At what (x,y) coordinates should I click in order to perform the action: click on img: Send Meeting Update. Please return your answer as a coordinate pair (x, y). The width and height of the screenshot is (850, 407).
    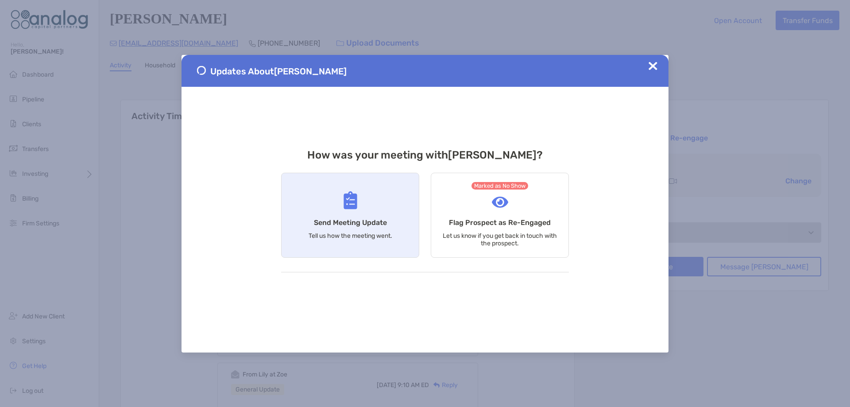
    Looking at the image, I should click on (350, 200).